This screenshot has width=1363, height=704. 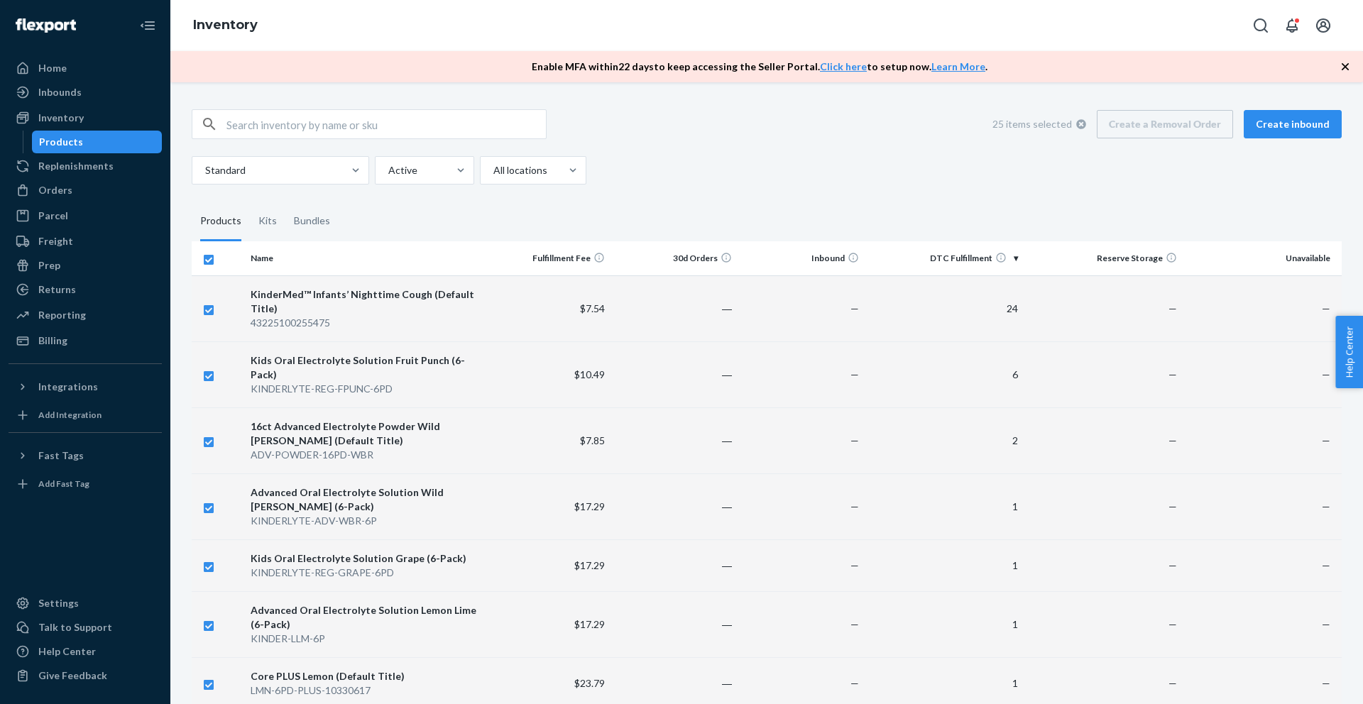 I want to click on div: Settings, so click(x=58, y=603).